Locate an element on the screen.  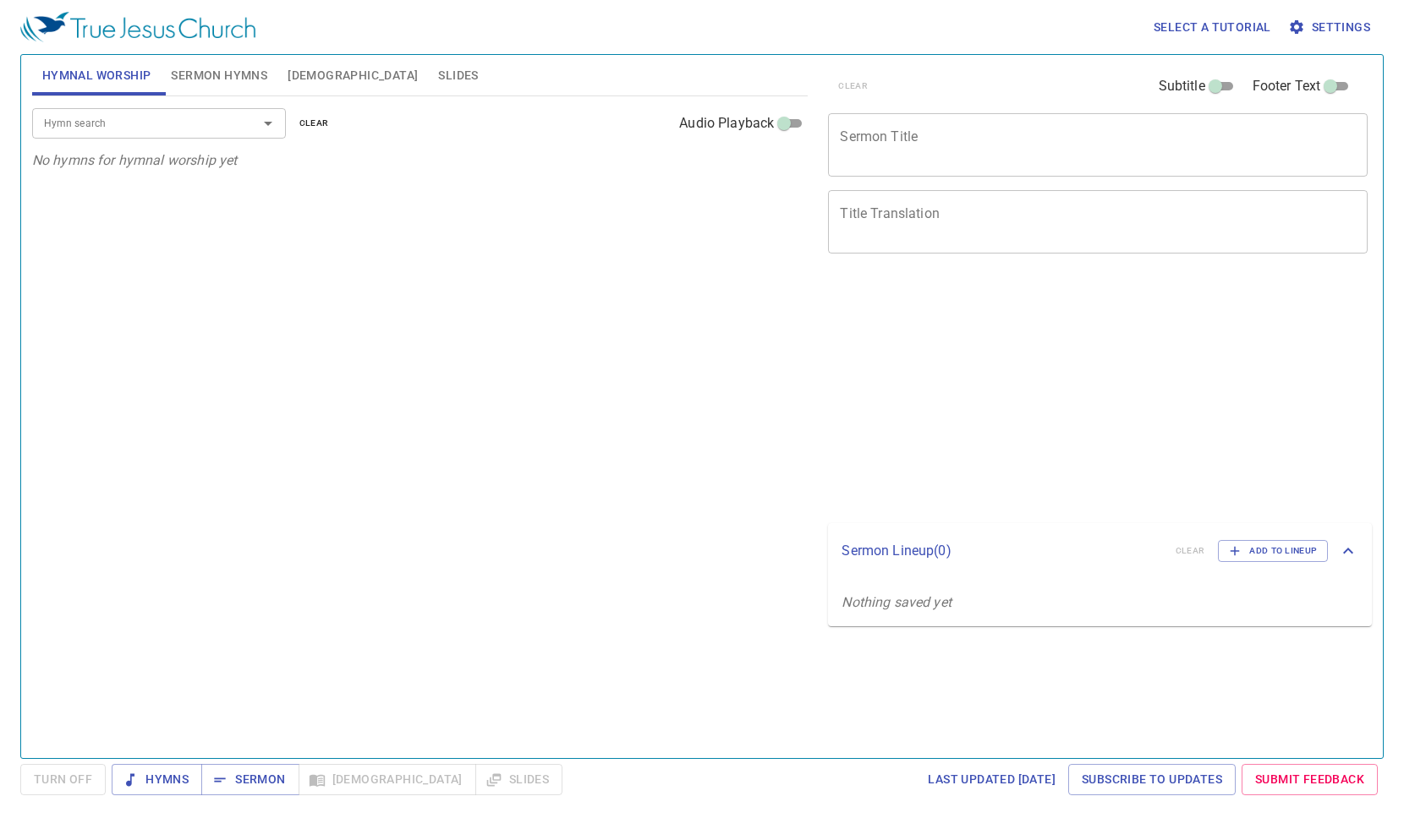
button: Hymns is located at coordinates (156, 780).